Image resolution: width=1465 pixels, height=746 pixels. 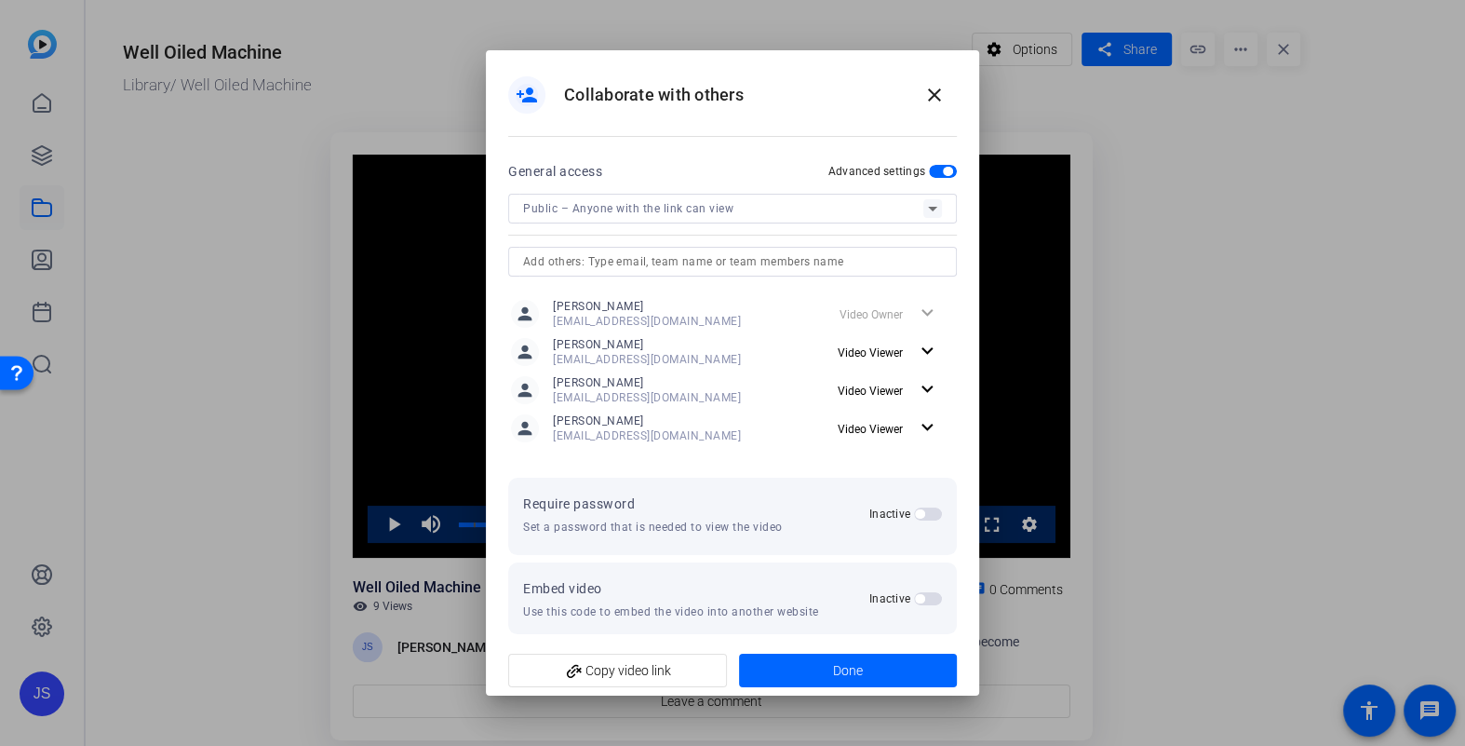 What do you see at coordinates (562, 588) in the screenshot?
I see `h2: Embed video` at bounding box center [562, 588].